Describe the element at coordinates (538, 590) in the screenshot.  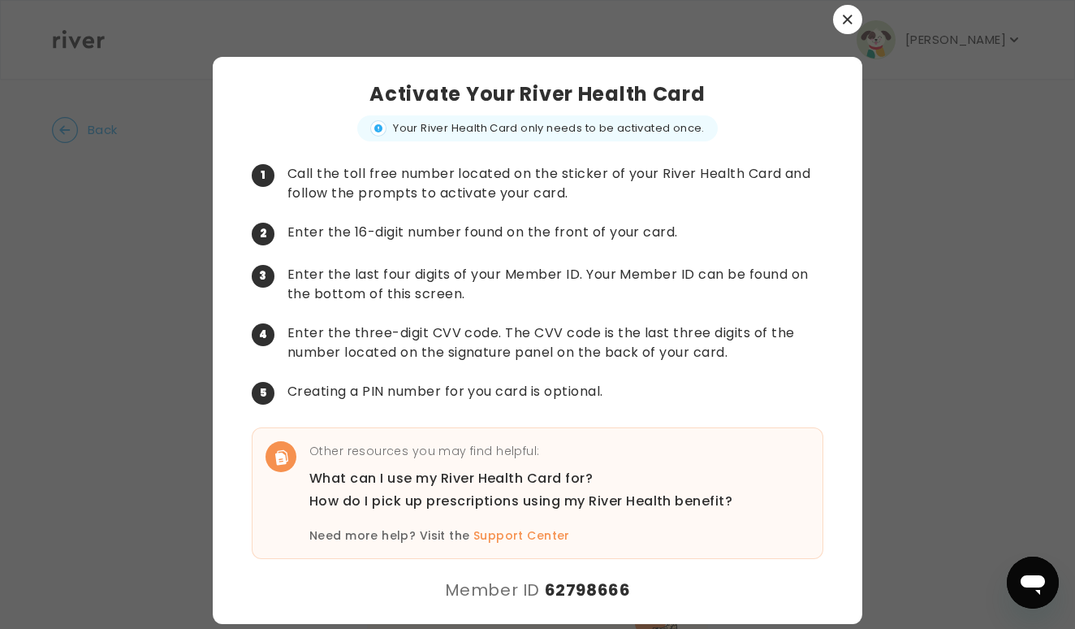
I see `div: Member ID` at that location.